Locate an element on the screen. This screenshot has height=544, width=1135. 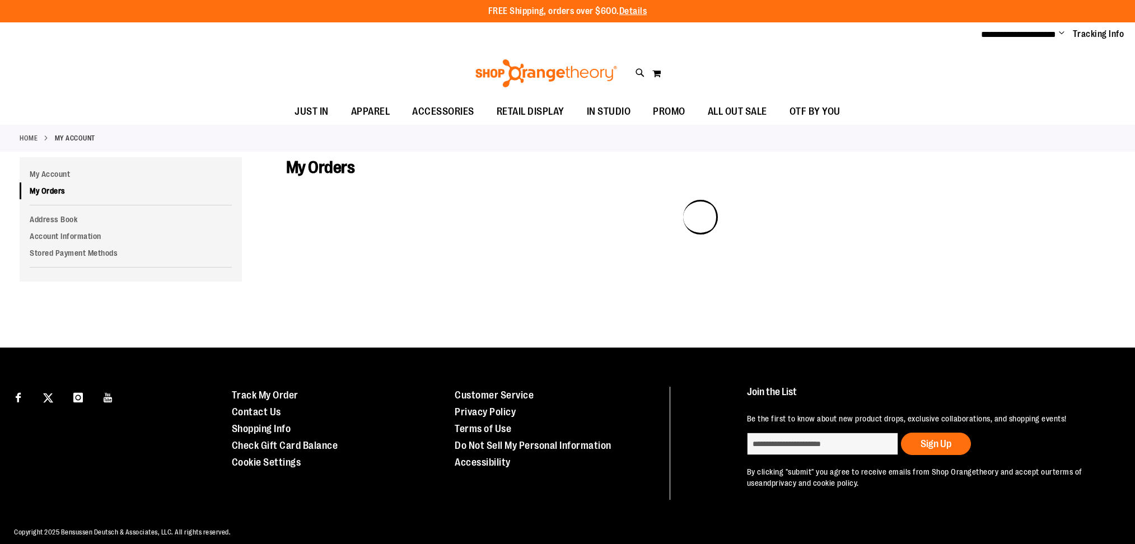
a: privacy and cookie policy. is located at coordinates (815, 483).